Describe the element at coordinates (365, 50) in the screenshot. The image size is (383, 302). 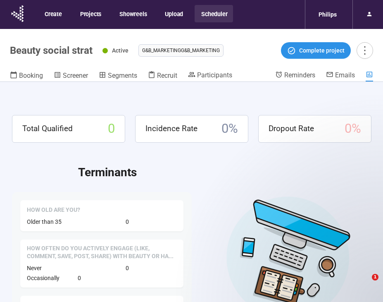
I see `span: more` at that location.